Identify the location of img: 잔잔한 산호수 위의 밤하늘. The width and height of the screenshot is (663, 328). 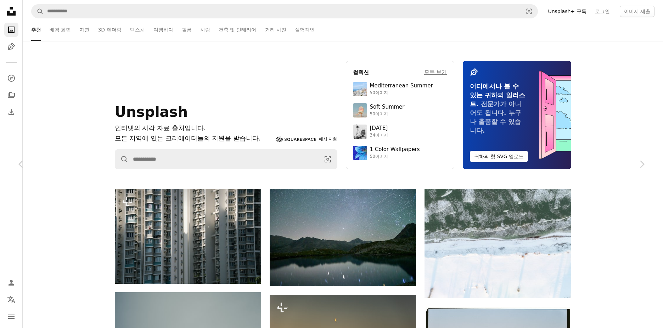
(343, 238).